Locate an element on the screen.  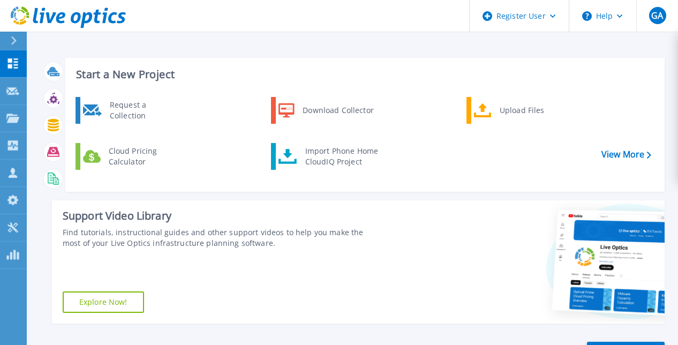
a: Cloud Pricing Calculator is located at coordinates (130, 156).